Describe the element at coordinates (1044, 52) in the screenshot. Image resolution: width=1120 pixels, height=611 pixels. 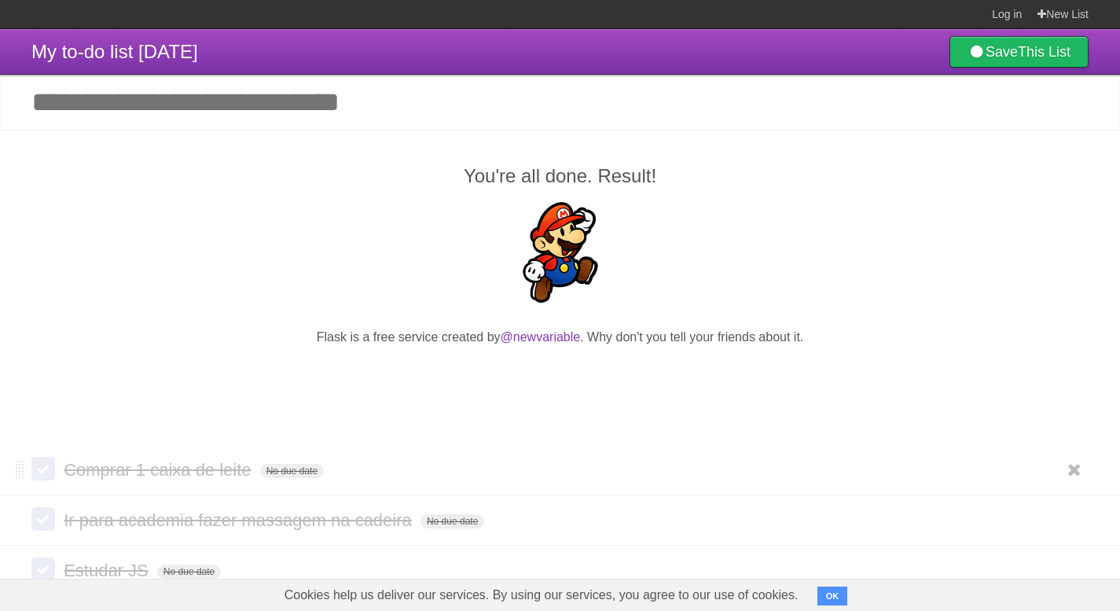
I see `b: This List` at that location.